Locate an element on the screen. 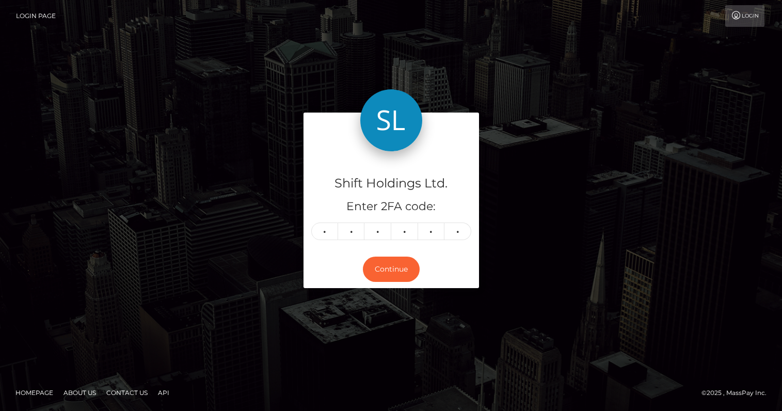  a: Login Page is located at coordinates (36, 16).